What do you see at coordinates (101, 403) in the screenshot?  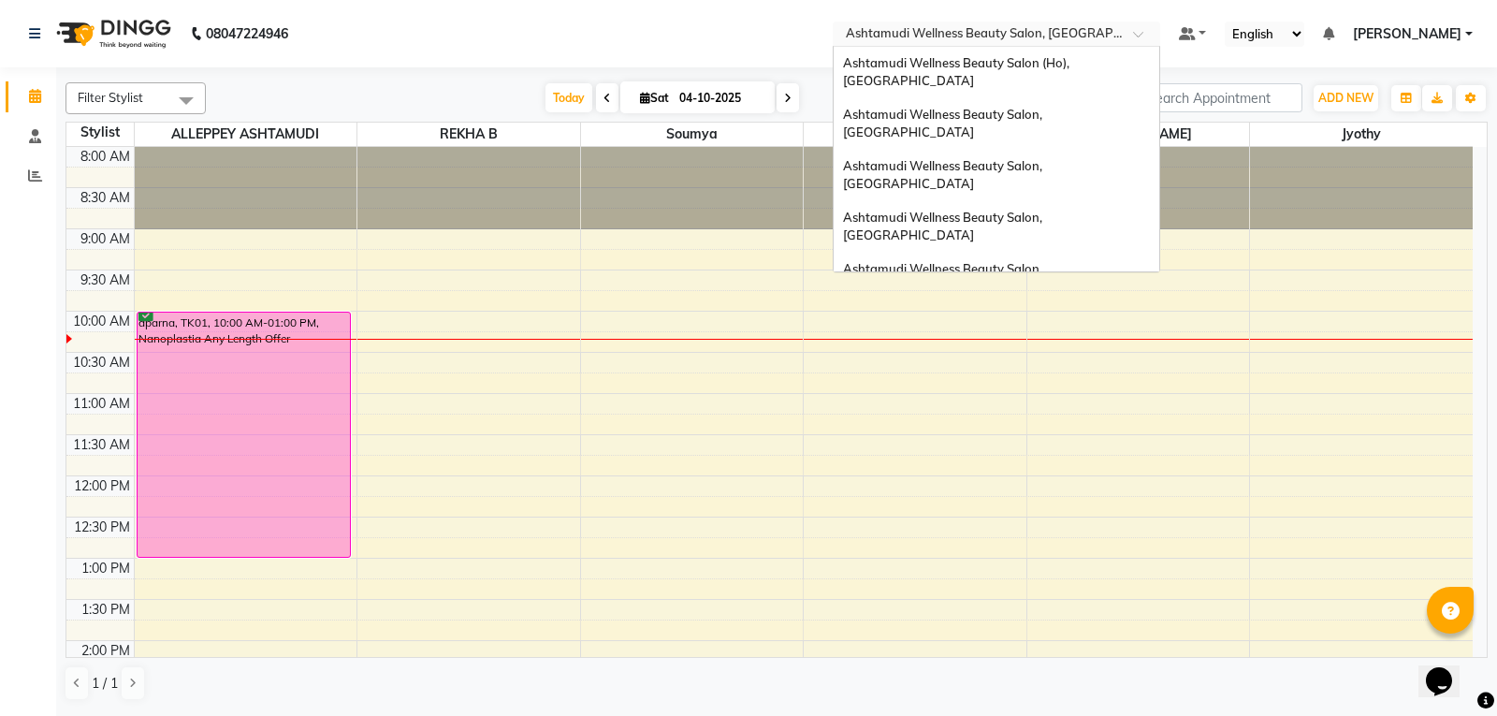 I see `div: 11:00 AM` at bounding box center [101, 403].